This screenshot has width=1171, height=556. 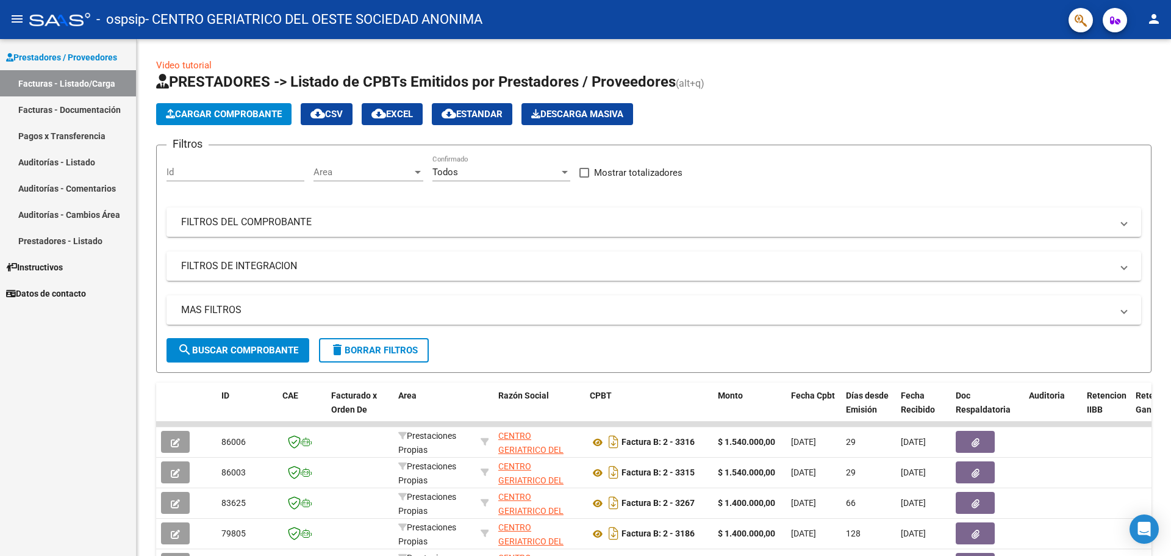 What do you see at coordinates (730, 395) in the screenshot?
I see `span: Monto` at bounding box center [730, 395].